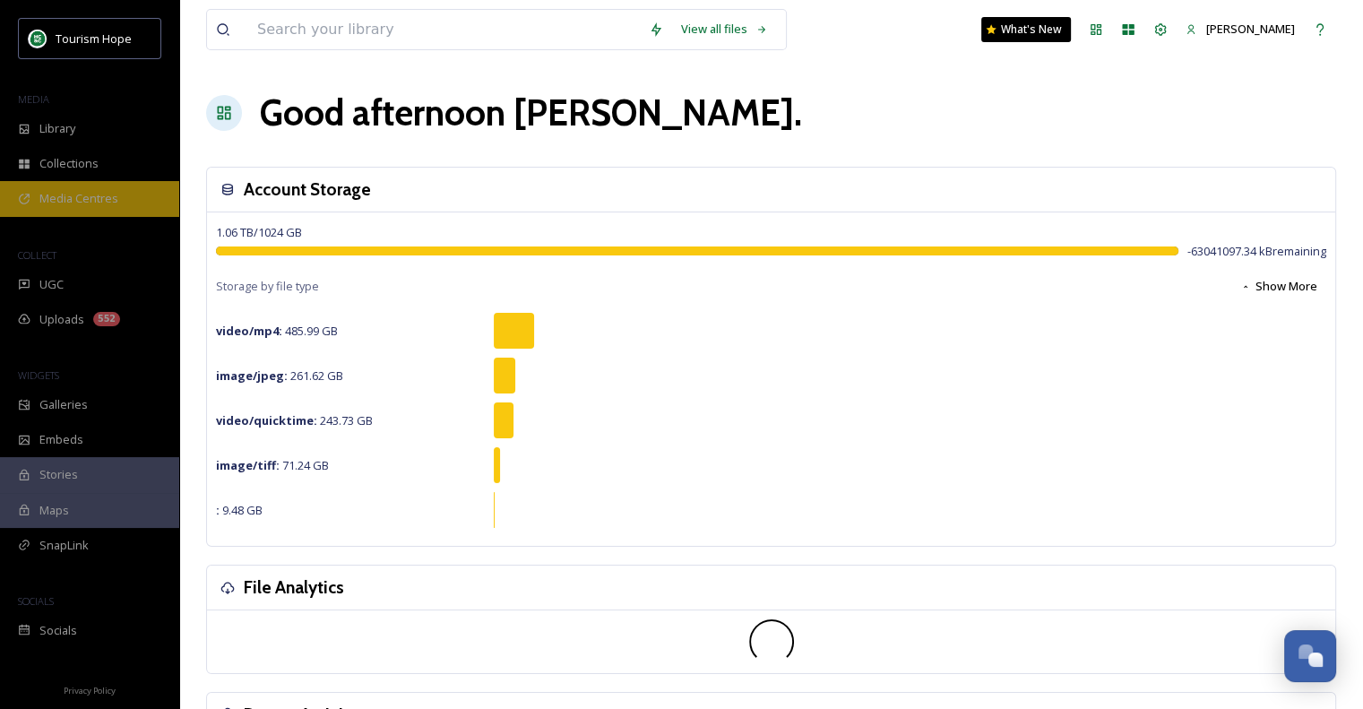  I want to click on span: 1.06 TB / 1024 GB, so click(259, 232).